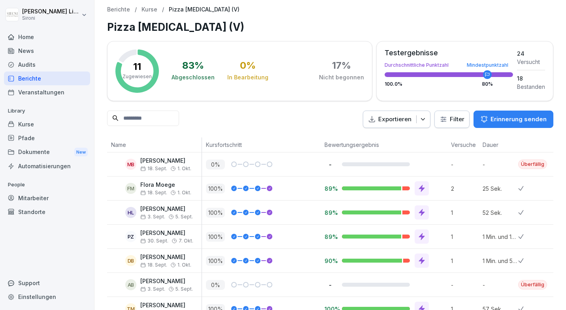 The width and height of the screenshot is (566, 310). Describe the element at coordinates (452, 119) in the screenshot. I see `button: Filter` at that location.